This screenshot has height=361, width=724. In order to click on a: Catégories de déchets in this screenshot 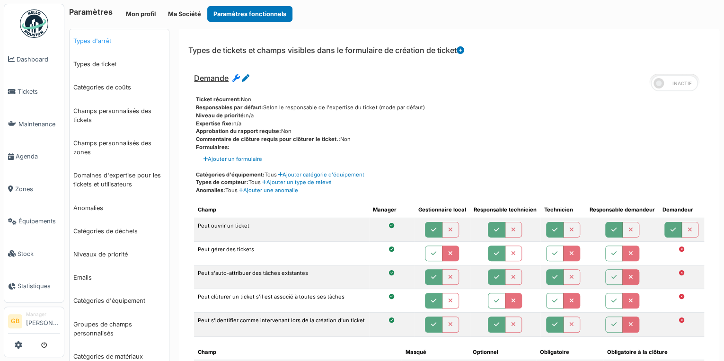, I will do `click(119, 231)`.